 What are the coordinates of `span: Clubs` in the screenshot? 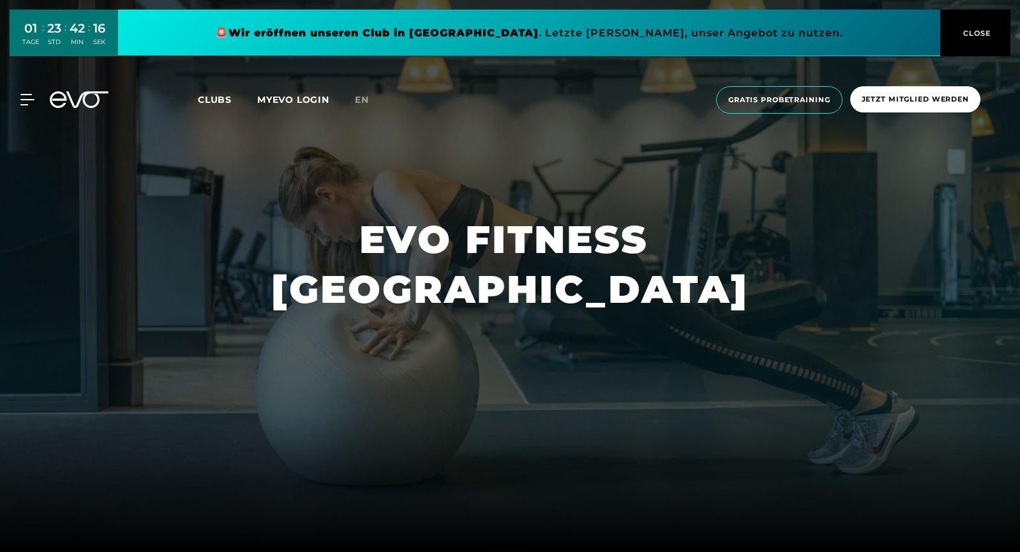 It's located at (215, 100).